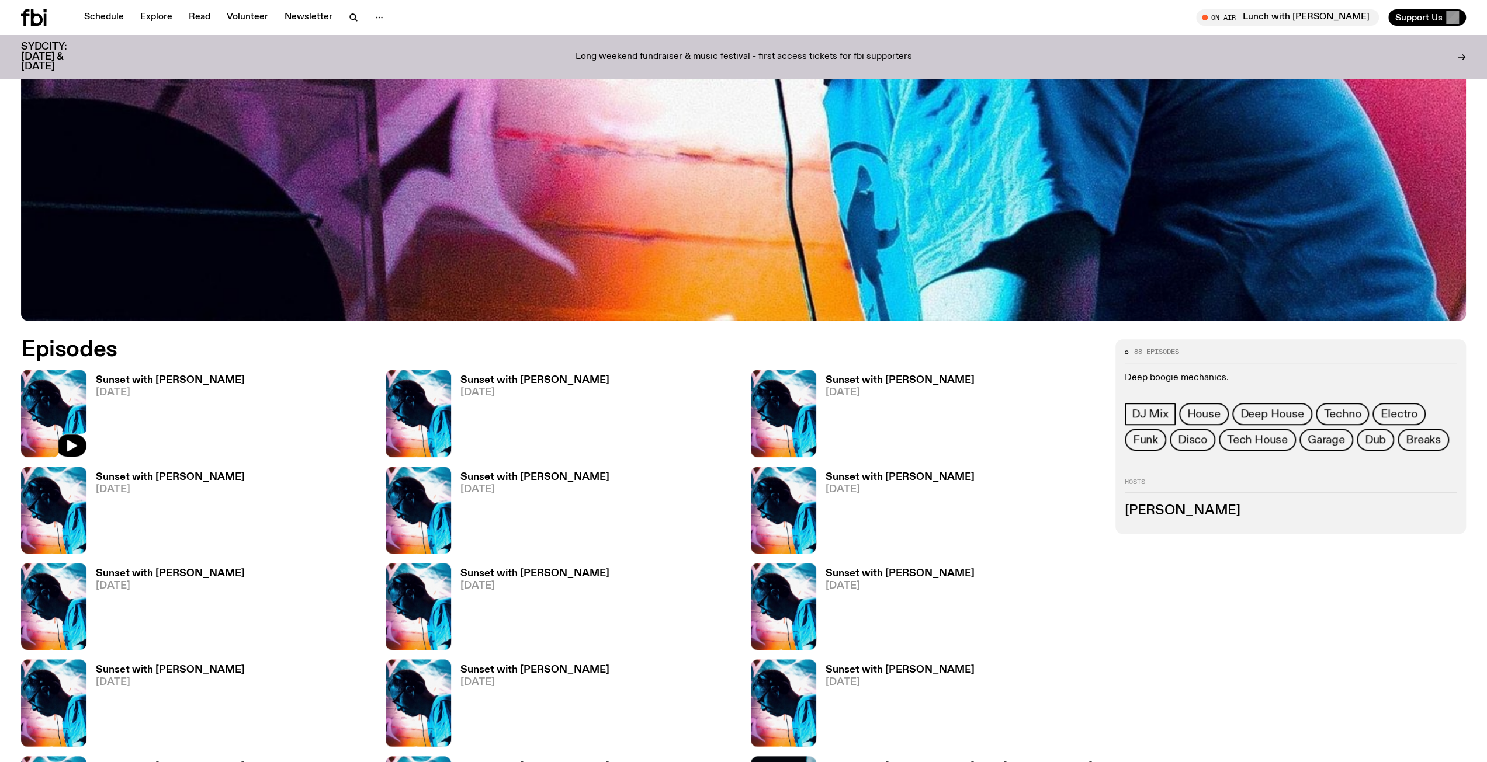 The image size is (1487, 762). Describe the element at coordinates (1257, 440) in the screenshot. I see `a: Tech House` at that location.